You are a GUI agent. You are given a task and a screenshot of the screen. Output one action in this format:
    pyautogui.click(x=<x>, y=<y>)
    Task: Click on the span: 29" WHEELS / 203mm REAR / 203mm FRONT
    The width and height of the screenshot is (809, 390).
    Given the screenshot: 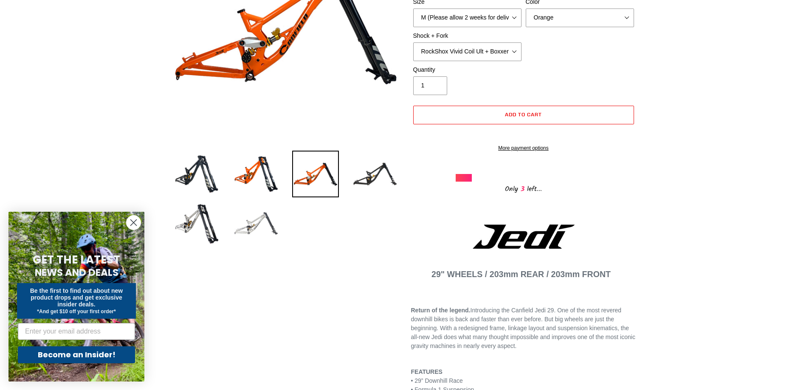 What is the action you would take?
    pyautogui.click(x=521, y=274)
    